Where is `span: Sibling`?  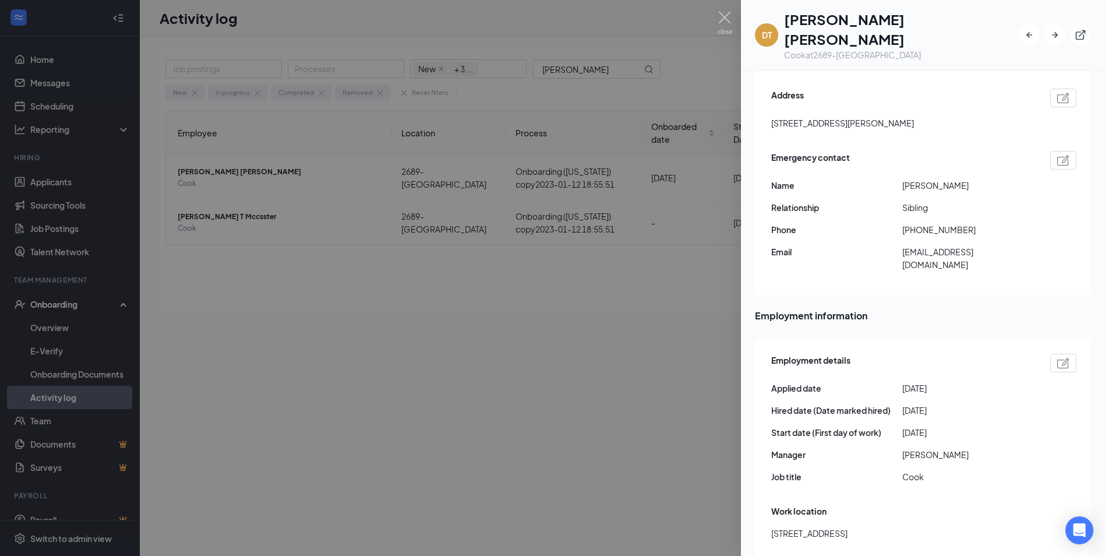
span: Sibling is located at coordinates (968, 207).